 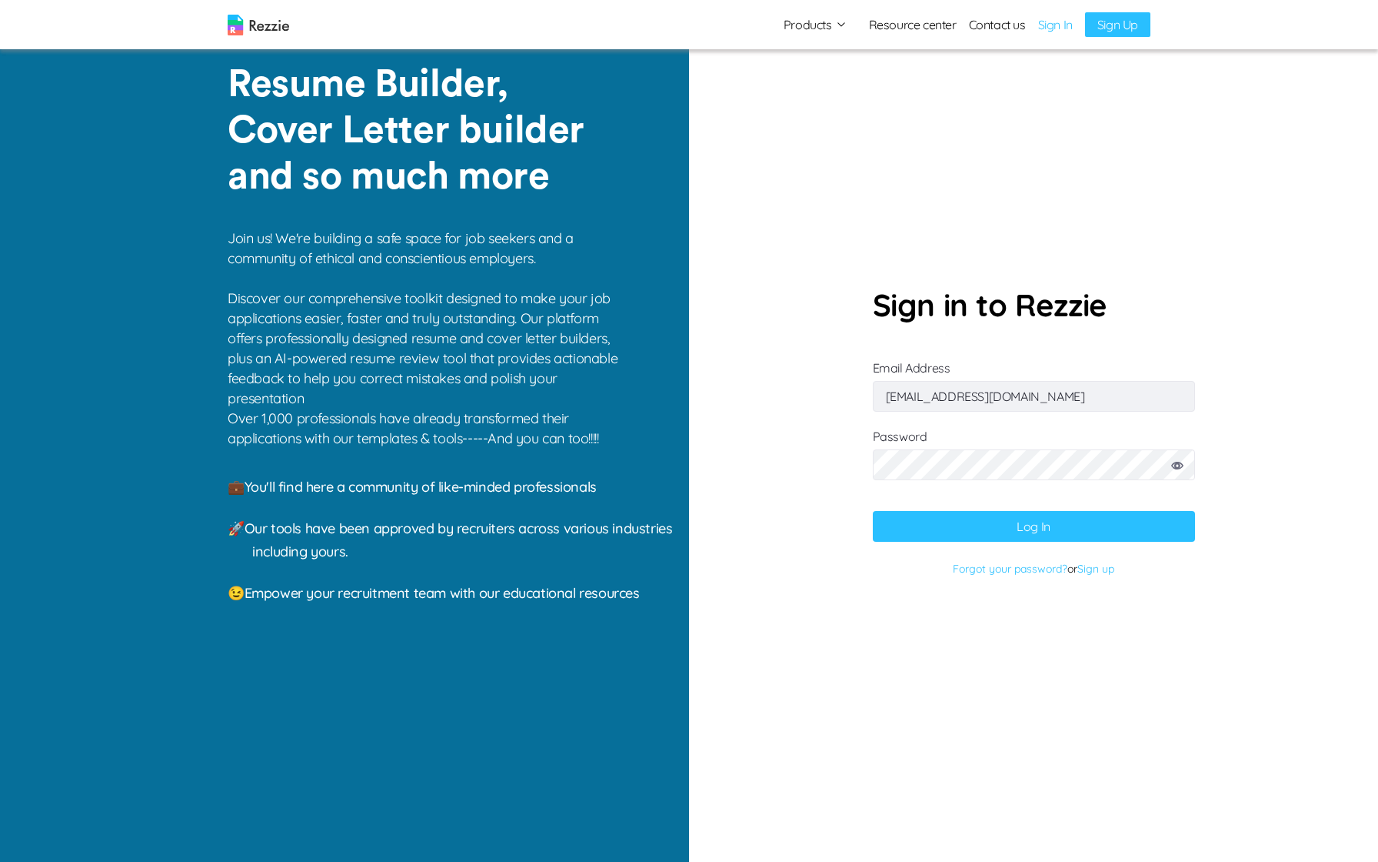 I want to click on img: logo, so click(x=258, y=25).